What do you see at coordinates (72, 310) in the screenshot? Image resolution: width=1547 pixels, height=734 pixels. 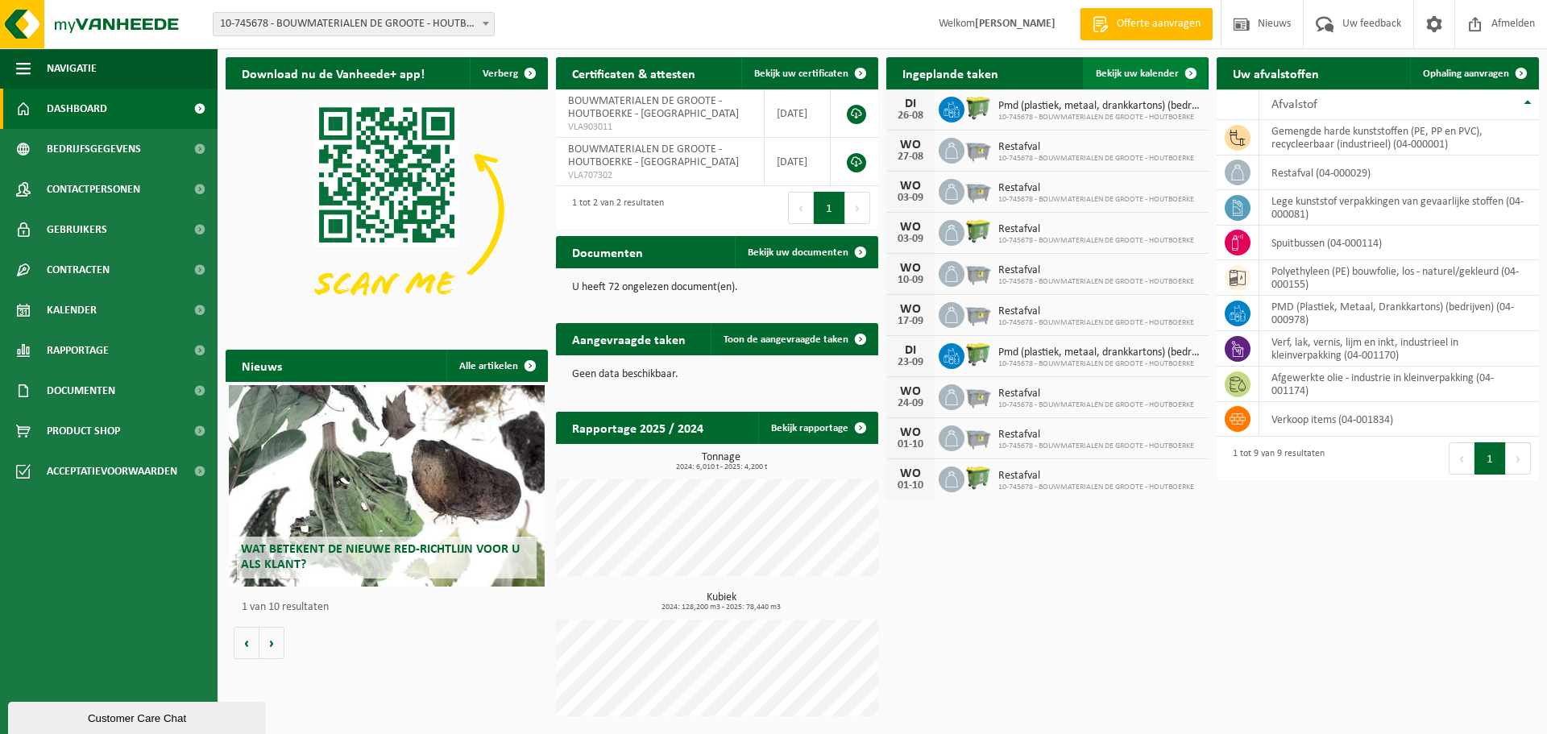 I see `span: Kalender` at bounding box center [72, 310].